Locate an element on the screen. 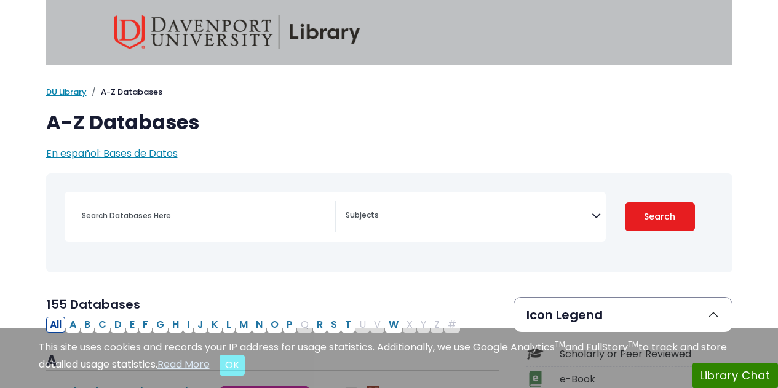  div: Alpha-list to filter by first letter of database name is located at coordinates (253, 324).